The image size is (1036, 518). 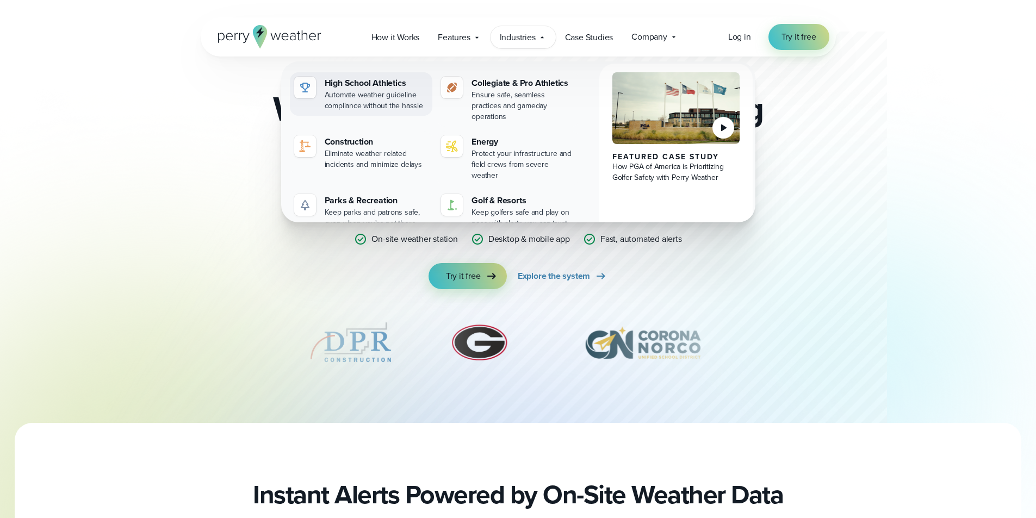 I want to click on span: Case Studies, so click(x=589, y=38).